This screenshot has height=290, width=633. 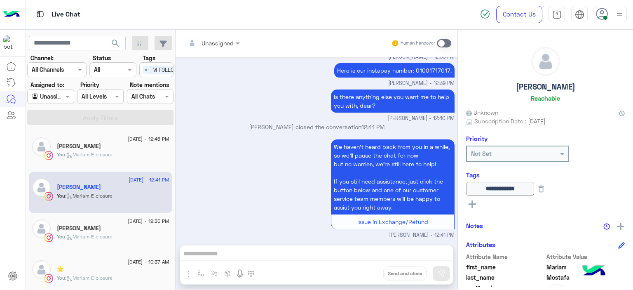 What do you see at coordinates (546, 98) in the screenshot?
I see `h6: Reachable` at bounding box center [546, 98].